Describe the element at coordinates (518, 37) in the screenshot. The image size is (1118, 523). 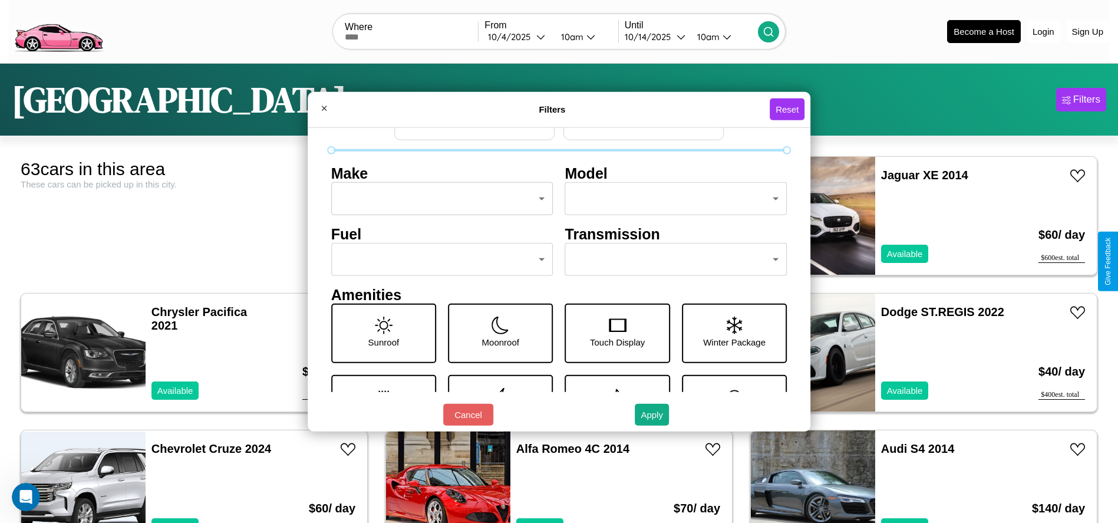
I see `button: 10/4/2025` at that location.